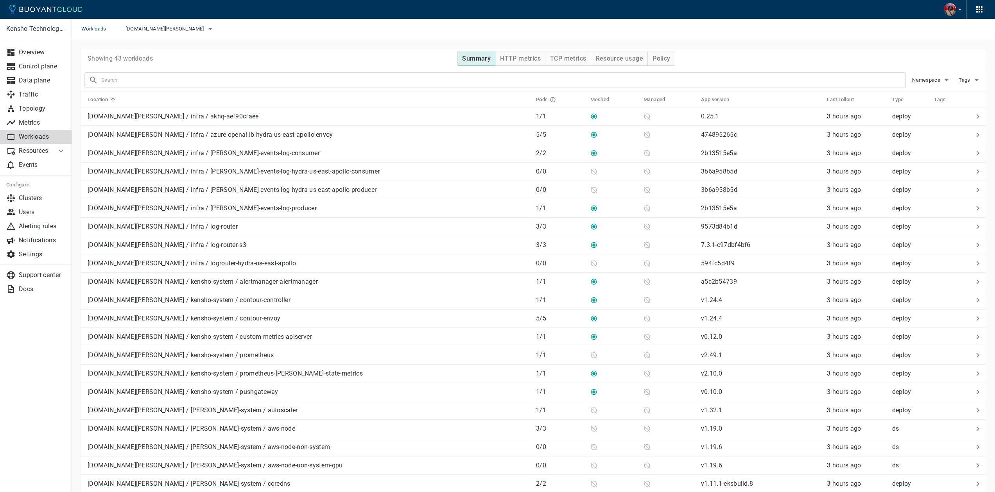 The height and width of the screenshot is (492, 995). What do you see at coordinates (710, 116) in the screenshot?
I see `p: 0.25.1` at bounding box center [710, 116].